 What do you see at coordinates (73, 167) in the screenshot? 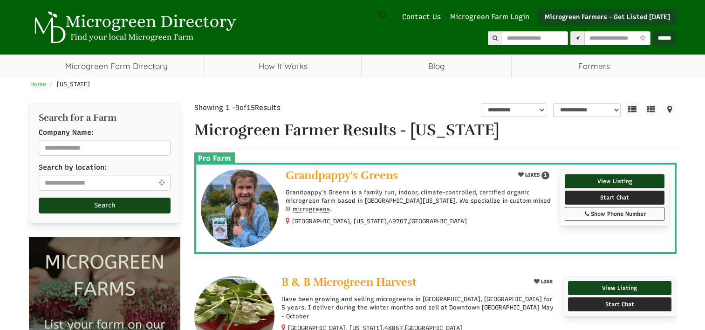
I see `label: Search by location:` at bounding box center [73, 167].